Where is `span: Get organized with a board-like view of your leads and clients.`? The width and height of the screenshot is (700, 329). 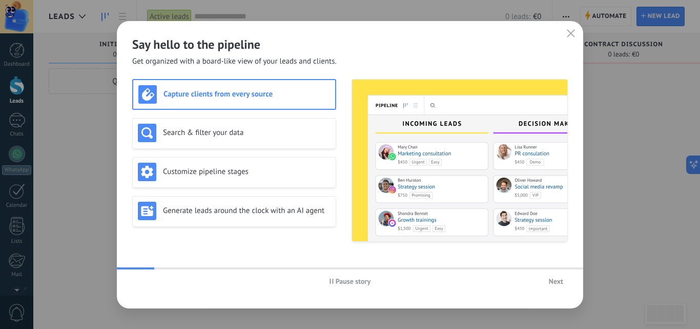
span: Get organized with a board-like view of your leads and clients. is located at coordinates (234, 62).